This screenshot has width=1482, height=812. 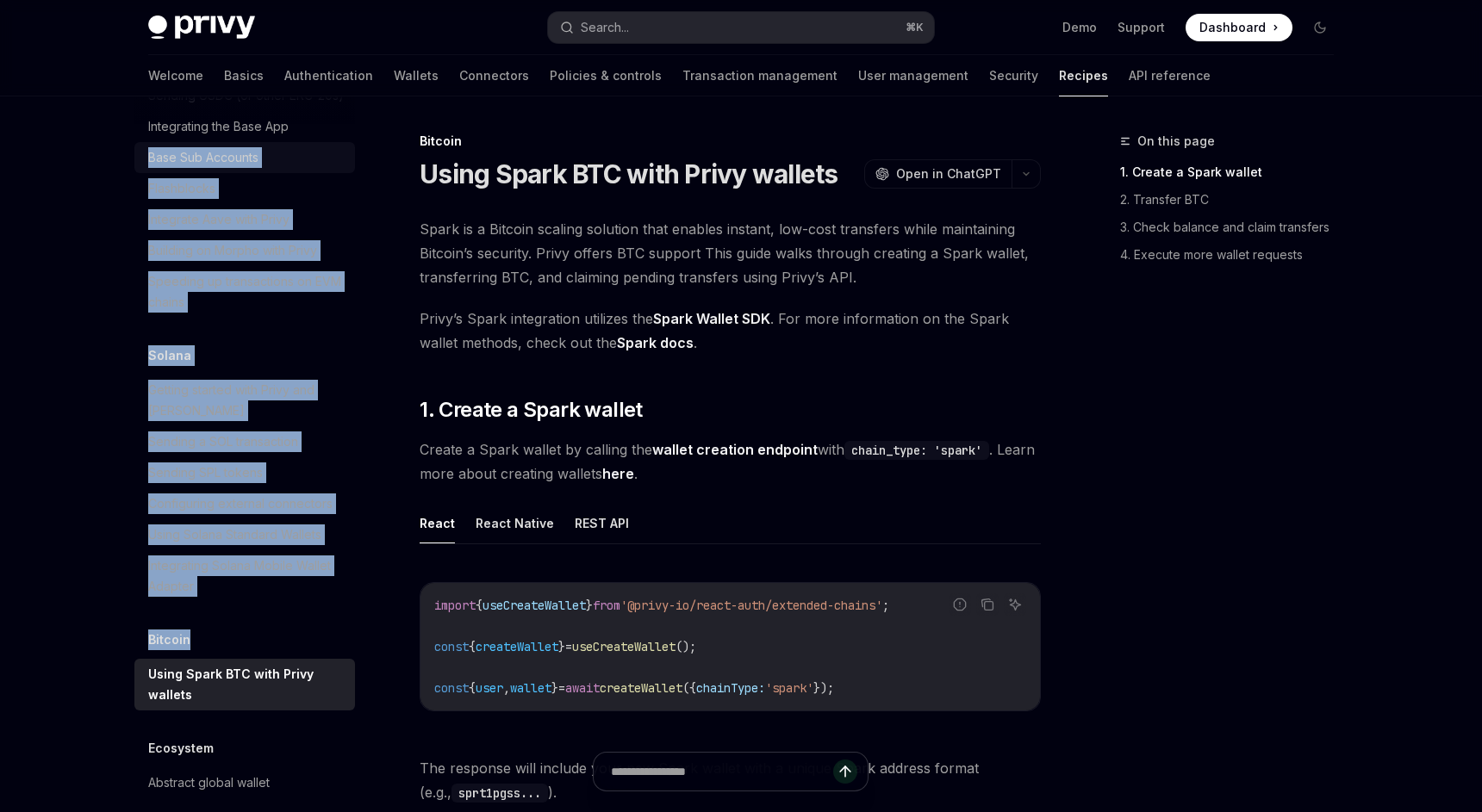 I want to click on a: Sending a SOL transaction, so click(x=245, y=441).